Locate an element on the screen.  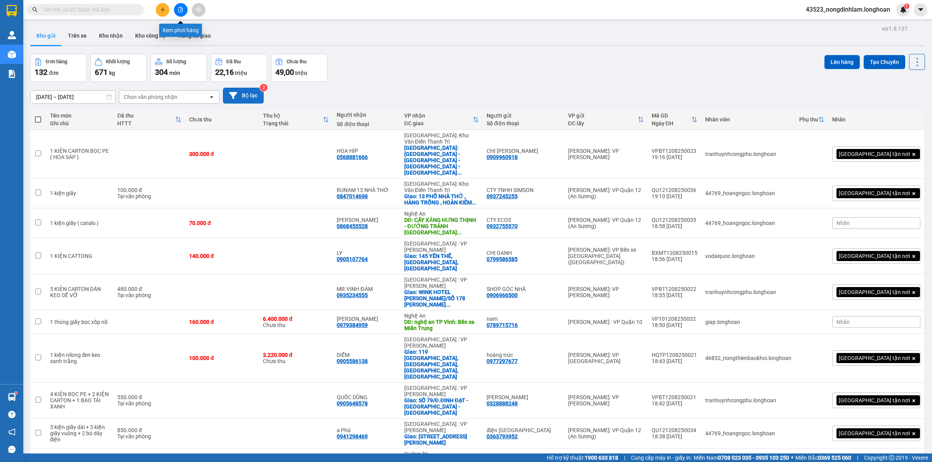
div: Giao: CẦU SƠN - TRUNG THÀNH - PHỔ YÊN - THÁI NGUYÊN is located at coordinates (442, 160).